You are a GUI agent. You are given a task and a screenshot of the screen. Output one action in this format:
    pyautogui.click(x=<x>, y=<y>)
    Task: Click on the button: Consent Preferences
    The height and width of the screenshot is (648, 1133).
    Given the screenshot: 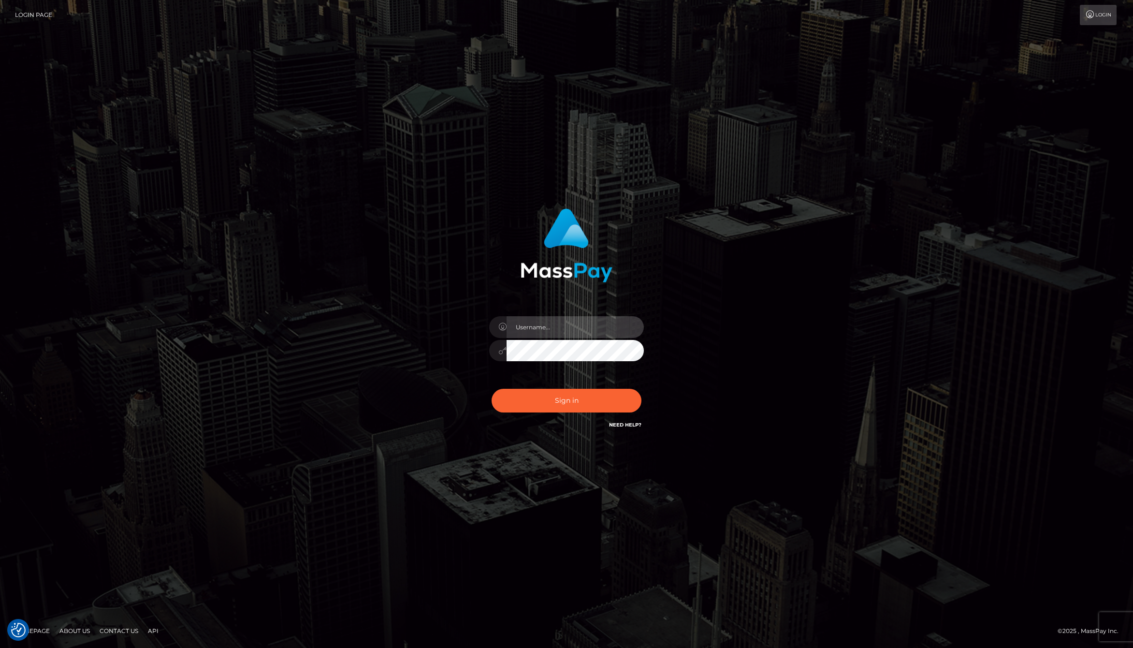 What is the action you would take?
    pyautogui.click(x=18, y=630)
    